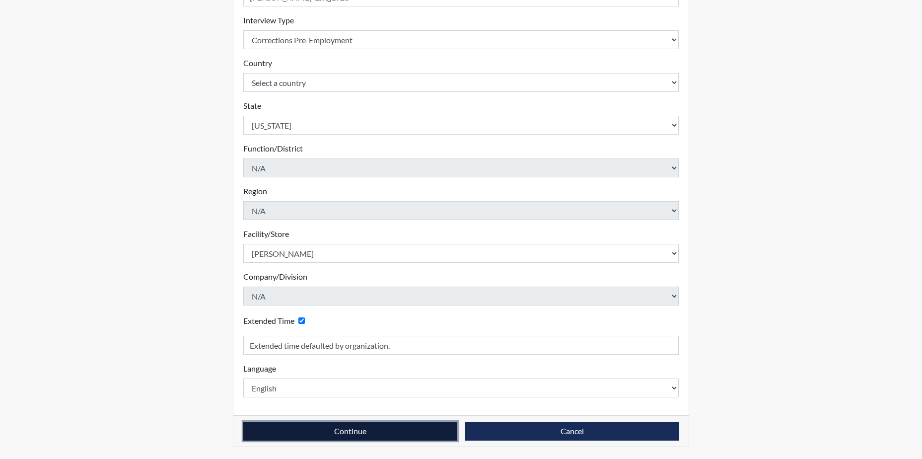 The height and width of the screenshot is (459, 922). Describe the element at coordinates (252, 106) in the screenshot. I see `label: State` at that location.